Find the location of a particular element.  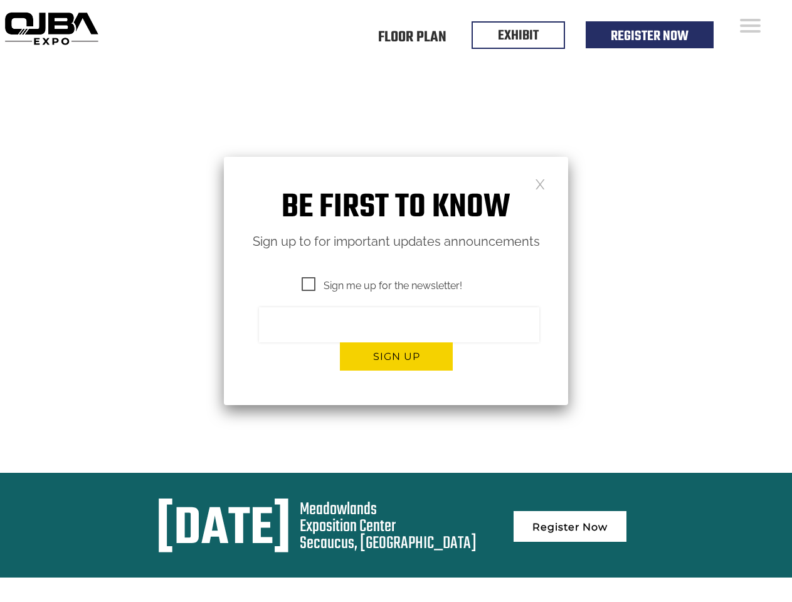

button: Sign up is located at coordinates (396, 356).